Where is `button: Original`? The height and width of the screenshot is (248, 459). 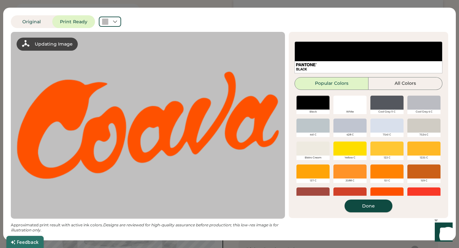 button: Original is located at coordinates (32, 22).